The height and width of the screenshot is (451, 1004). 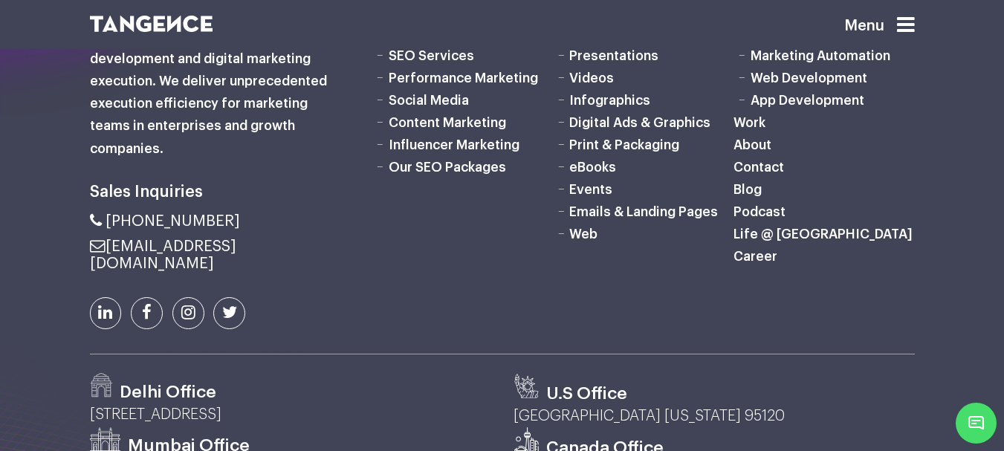 I want to click on a: App Development, so click(x=807, y=100).